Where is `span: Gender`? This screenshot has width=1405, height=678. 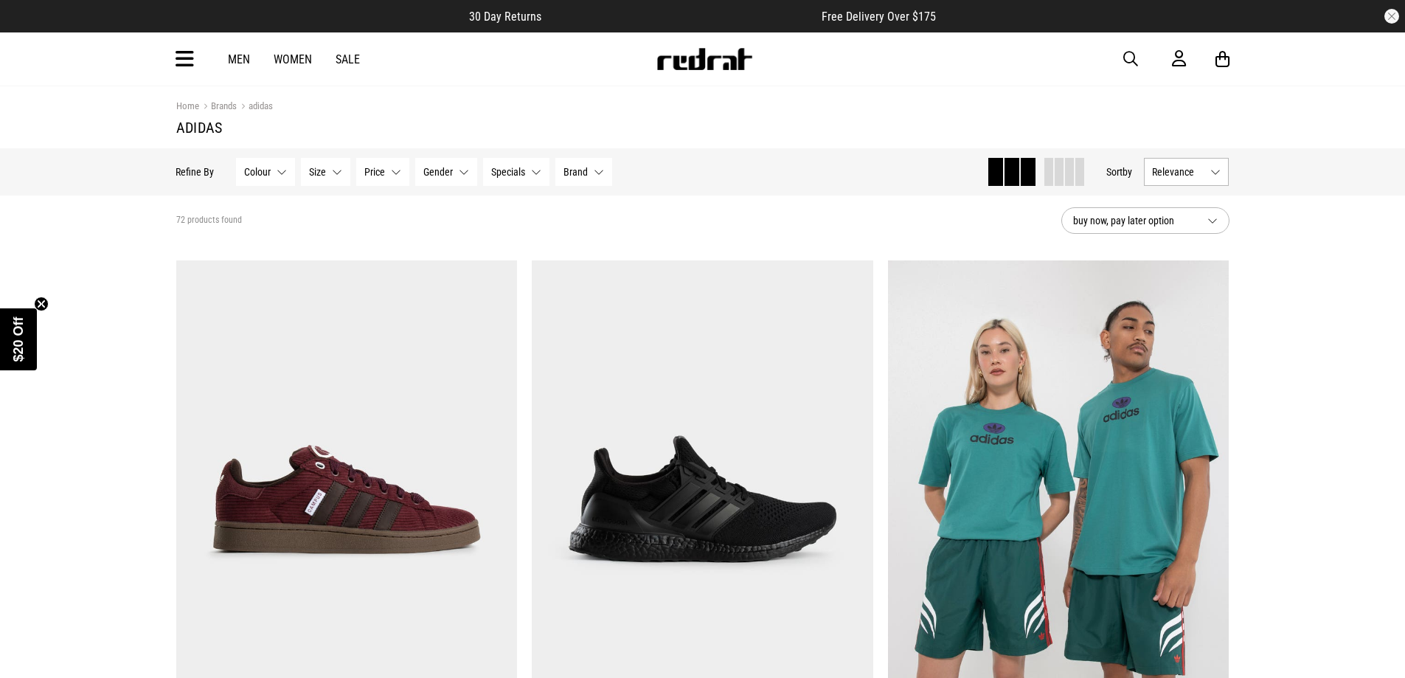 span: Gender is located at coordinates (439, 172).